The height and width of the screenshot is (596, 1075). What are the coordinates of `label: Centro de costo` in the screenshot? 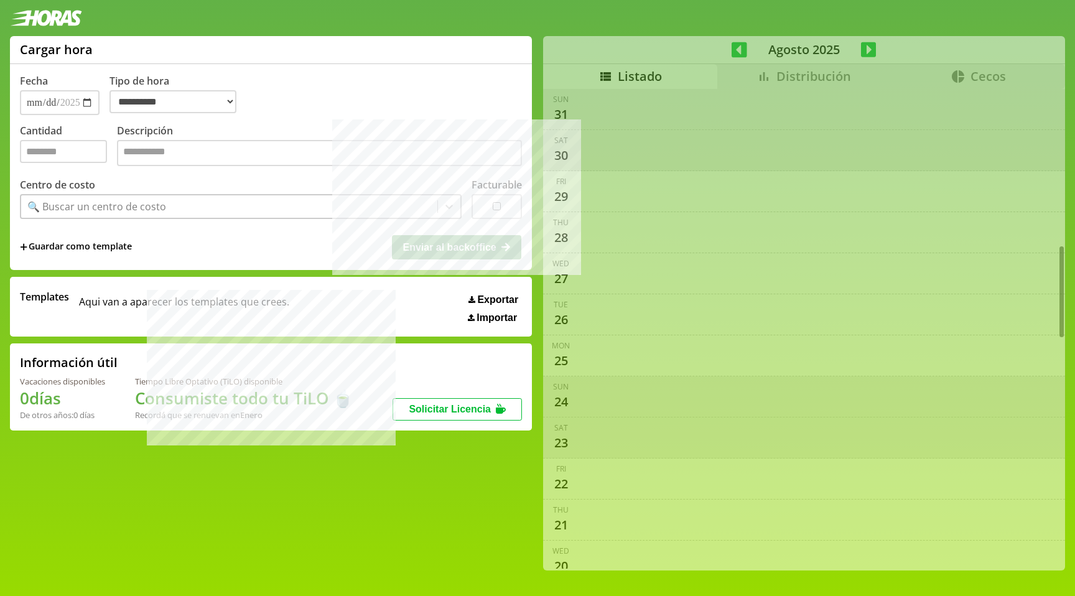 It's located at (57, 185).